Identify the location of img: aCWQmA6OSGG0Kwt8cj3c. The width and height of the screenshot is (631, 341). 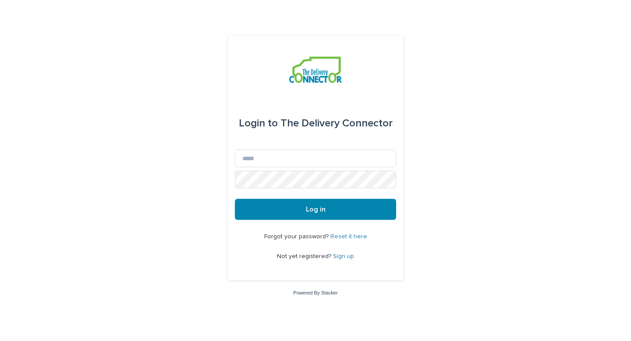
(315, 70).